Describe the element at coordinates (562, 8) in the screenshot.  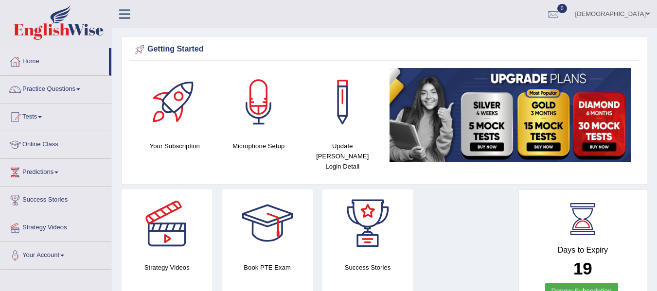
I see `span: 0` at that location.